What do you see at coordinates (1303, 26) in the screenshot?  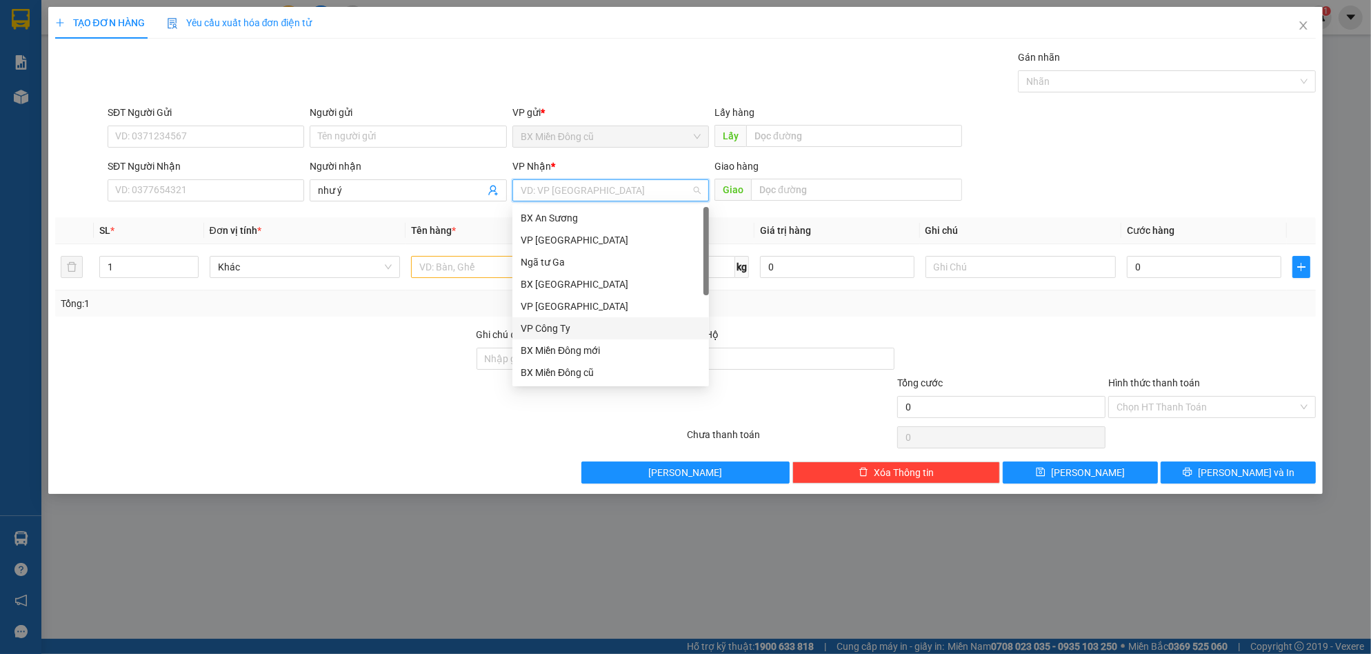 I see `button: Close` at bounding box center [1303, 26].